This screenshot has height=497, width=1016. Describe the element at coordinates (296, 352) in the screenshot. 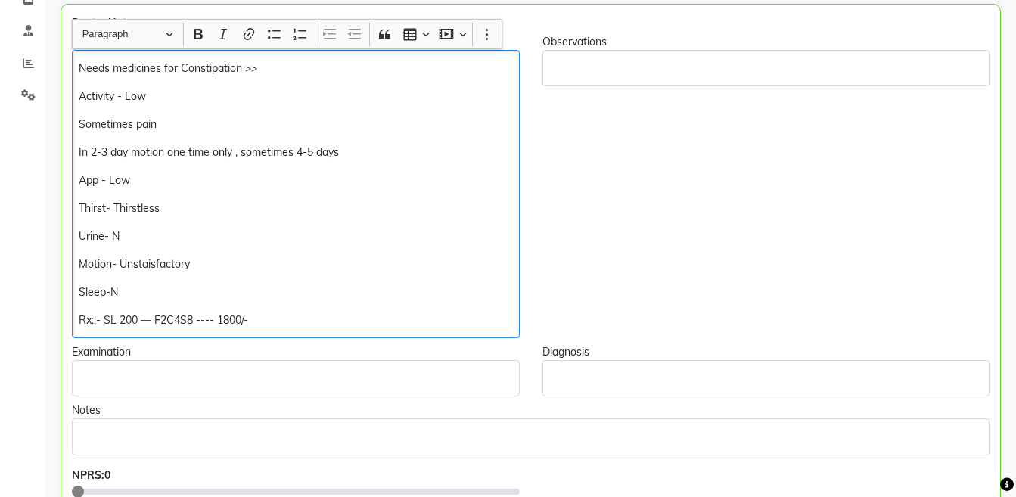

I see `div: Examination` at that location.